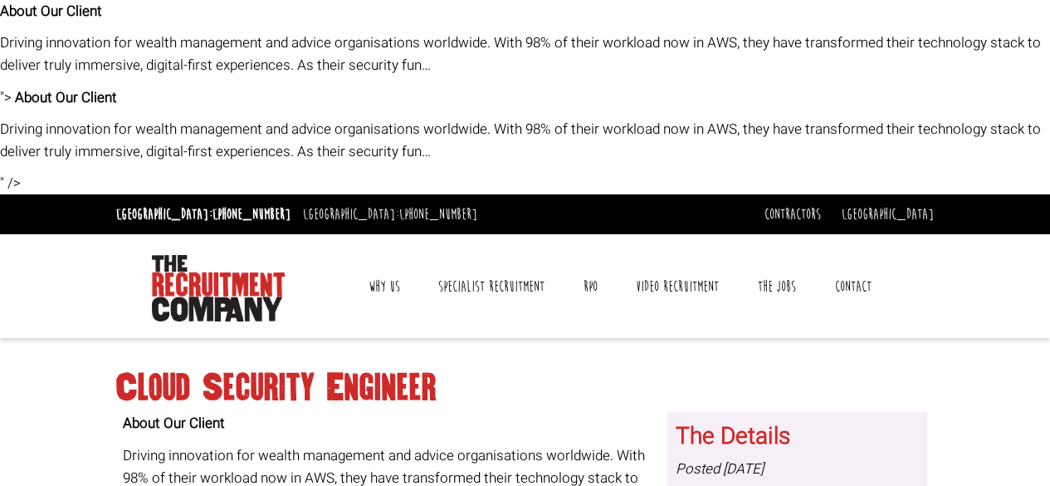 The height and width of the screenshot is (486, 1050). What do you see at coordinates (492, 286) in the screenshot?
I see `a: Specialist Recruitment` at bounding box center [492, 286].